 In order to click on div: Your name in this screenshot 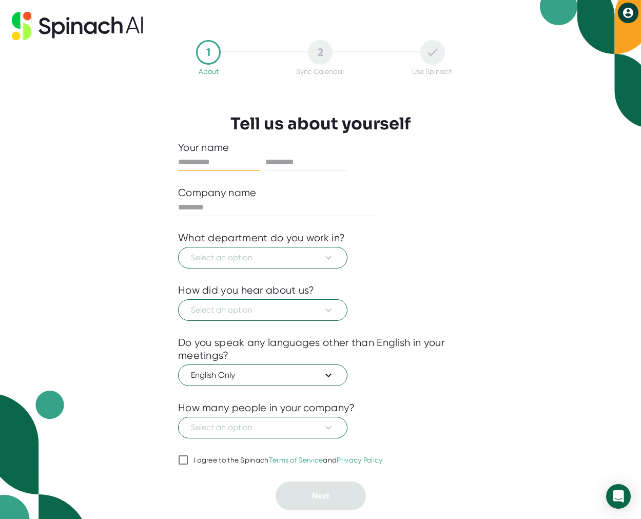, I will do `click(320, 147)`.